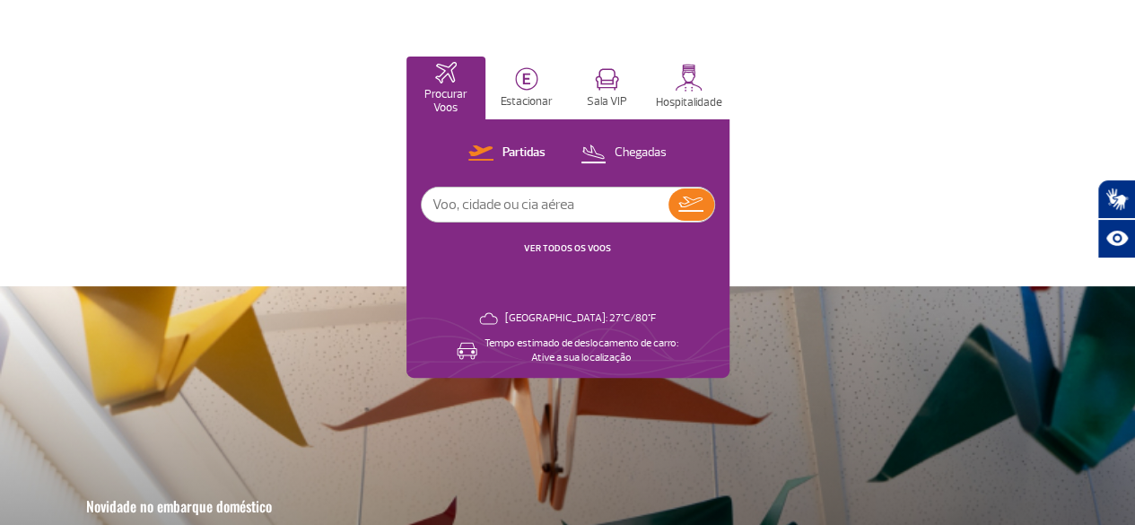 The height and width of the screenshot is (525, 1135). Describe the element at coordinates (446, 101) in the screenshot. I see `p: Procurar Voos` at that location.